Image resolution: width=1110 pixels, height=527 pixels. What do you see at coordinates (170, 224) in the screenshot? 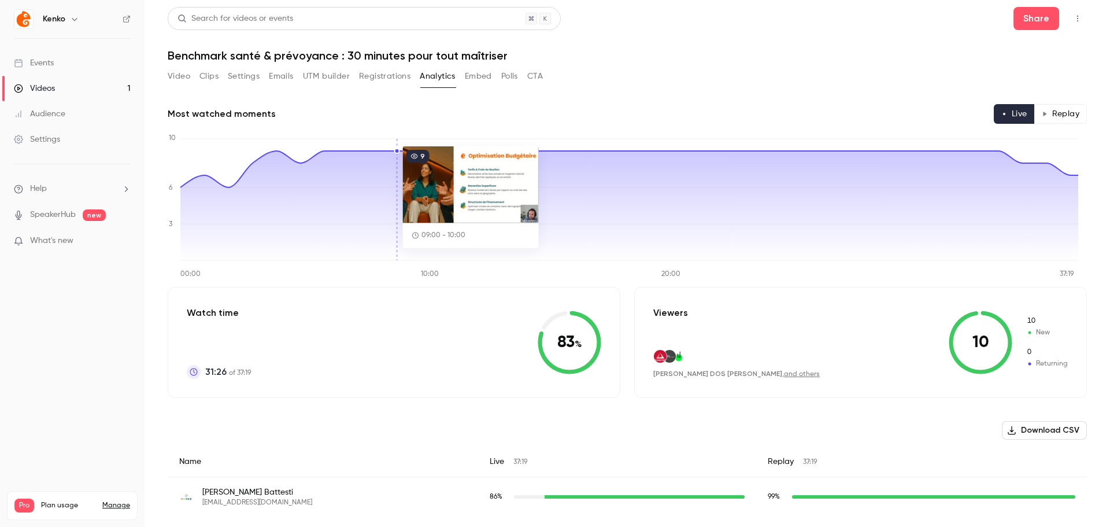
I see `tspan: 3` at bounding box center [170, 224].